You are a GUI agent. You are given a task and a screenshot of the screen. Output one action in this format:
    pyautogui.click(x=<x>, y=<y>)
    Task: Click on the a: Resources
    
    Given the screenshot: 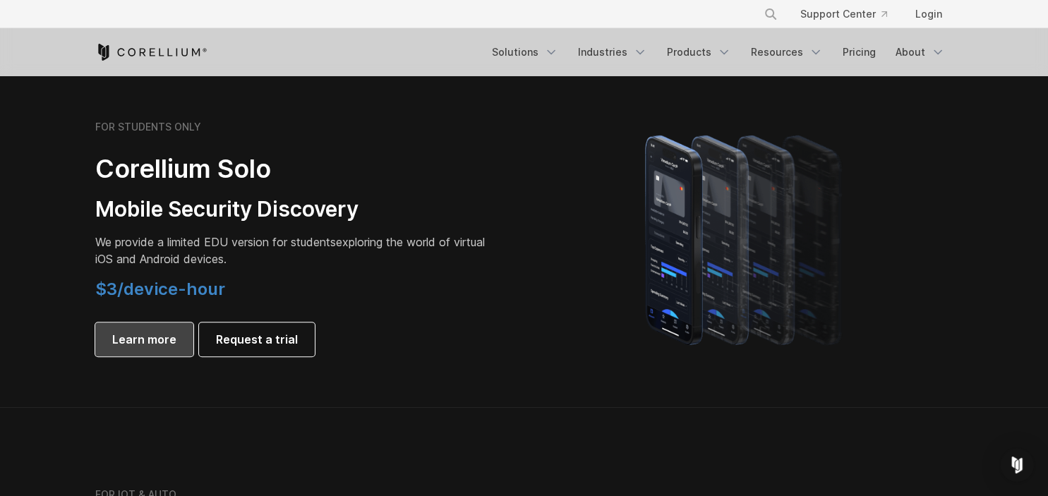 What is the action you would take?
    pyautogui.click(x=787, y=52)
    